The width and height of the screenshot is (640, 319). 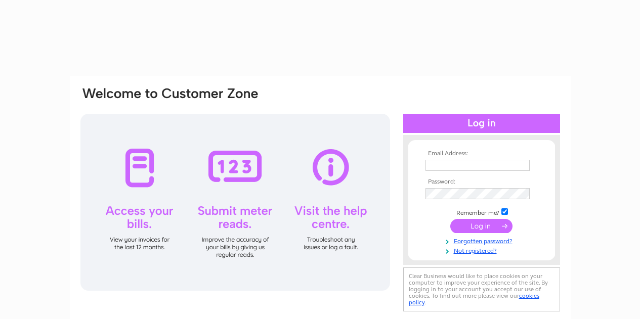 I want to click on a: cookies policy, so click(x=474, y=299).